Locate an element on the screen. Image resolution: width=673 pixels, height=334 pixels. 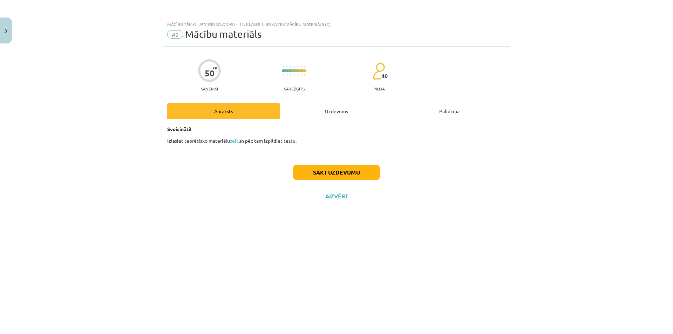
a: šeit is located at coordinates (234, 141).